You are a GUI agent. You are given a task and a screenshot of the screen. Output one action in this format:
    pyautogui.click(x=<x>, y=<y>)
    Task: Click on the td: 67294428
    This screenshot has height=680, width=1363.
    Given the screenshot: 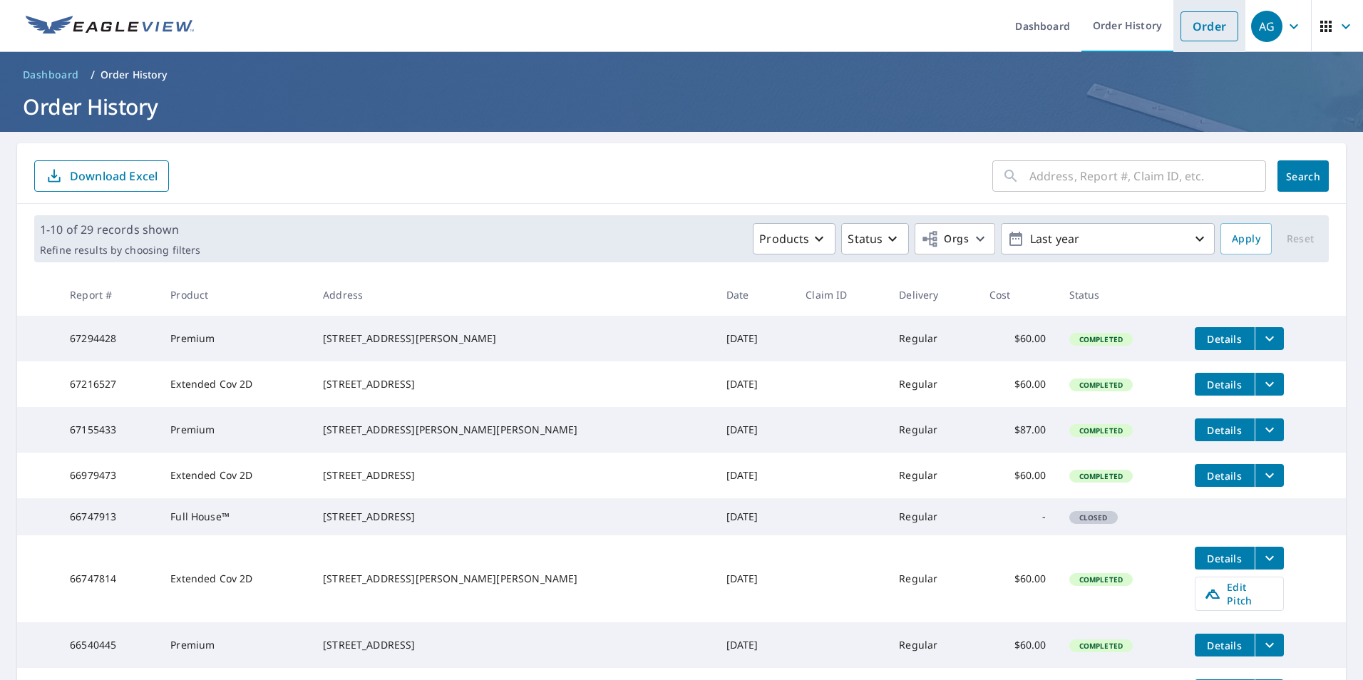 What is the action you would take?
    pyautogui.click(x=108, y=339)
    